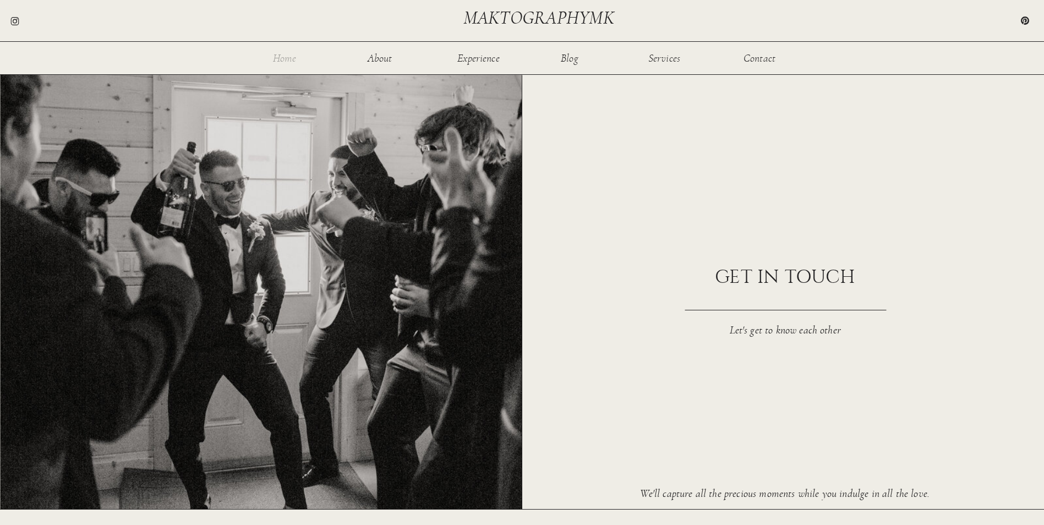 This screenshot has height=525, width=1044. What do you see at coordinates (479, 57) in the screenshot?
I see `a: Experience` at bounding box center [479, 57].